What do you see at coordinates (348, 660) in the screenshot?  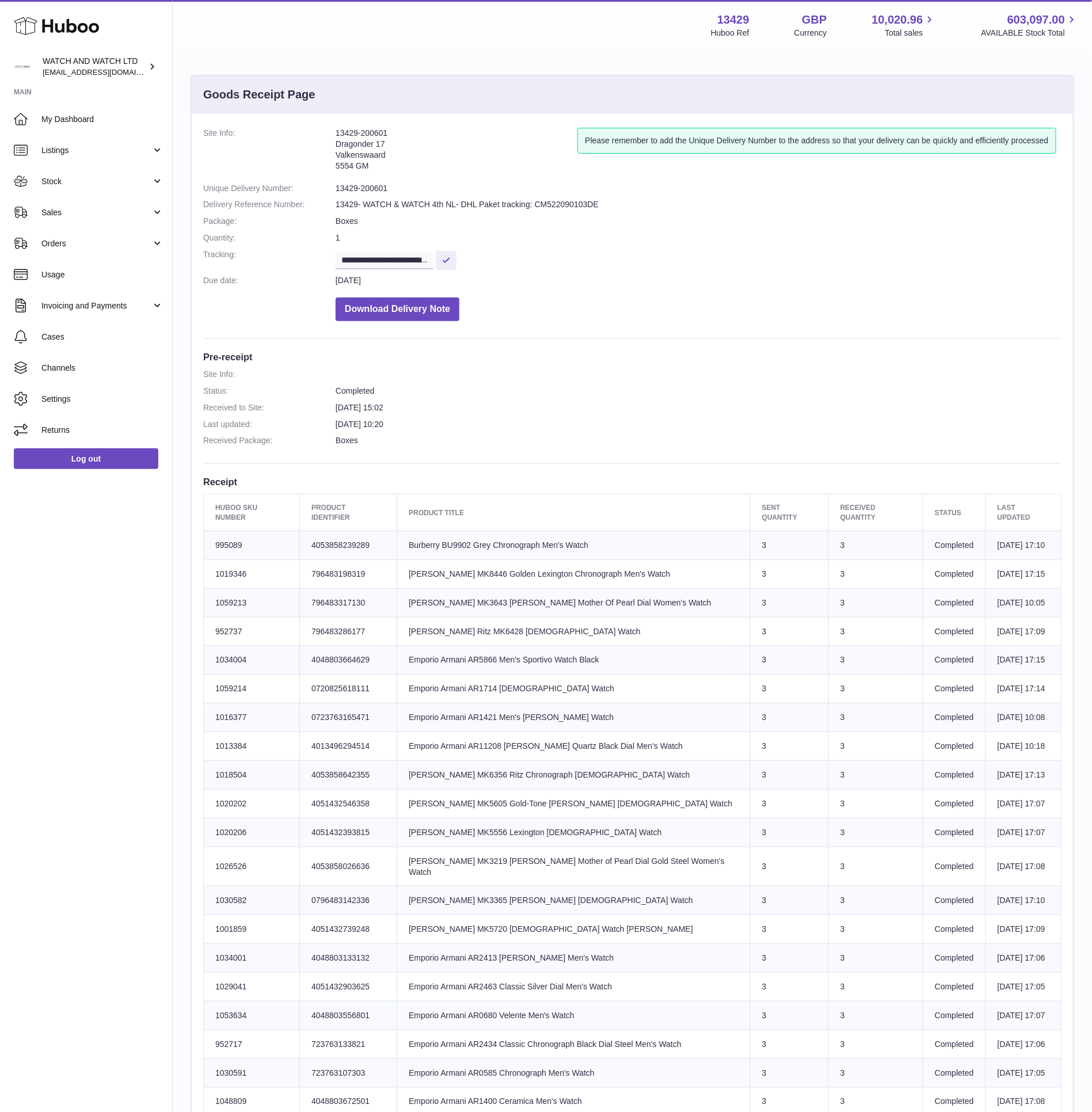 I see `td: 4048803664629` at bounding box center [348, 660].